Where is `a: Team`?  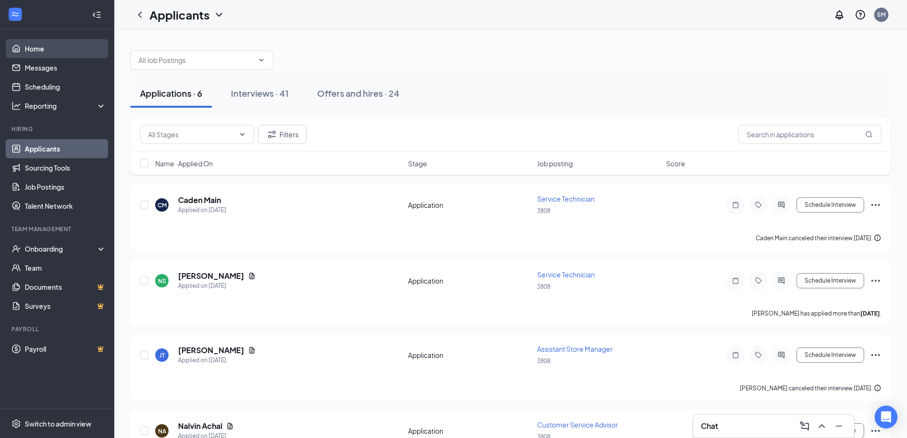
a: Team is located at coordinates (65, 268).